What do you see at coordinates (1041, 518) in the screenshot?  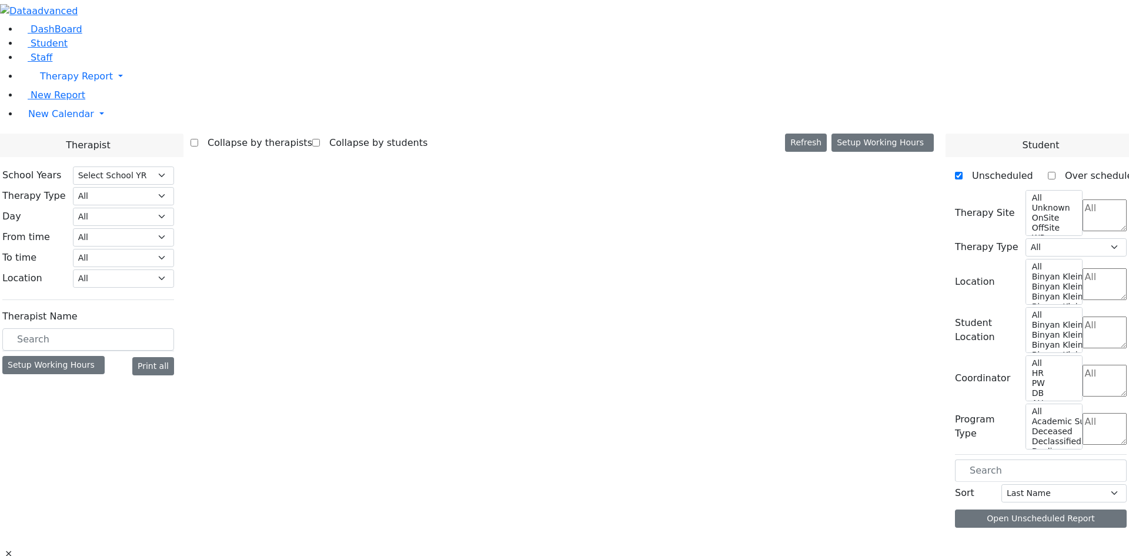 I see `button: Open Unscheduled Report` at bounding box center [1041, 518].